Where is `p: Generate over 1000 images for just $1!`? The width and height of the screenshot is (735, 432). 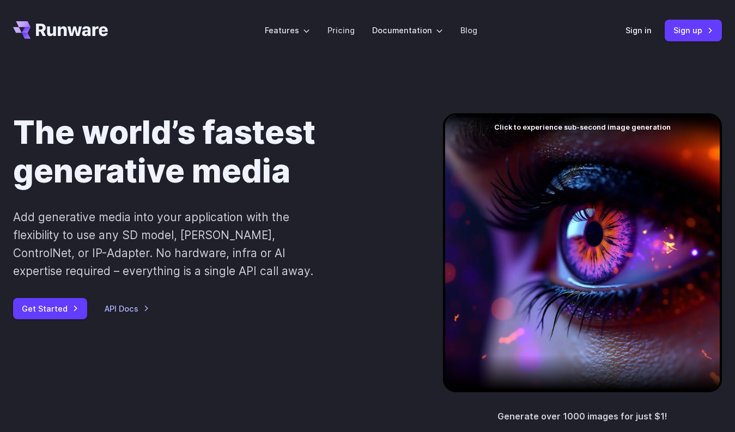 p: Generate over 1000 images for just $1! is located at coordinates (582, 417).